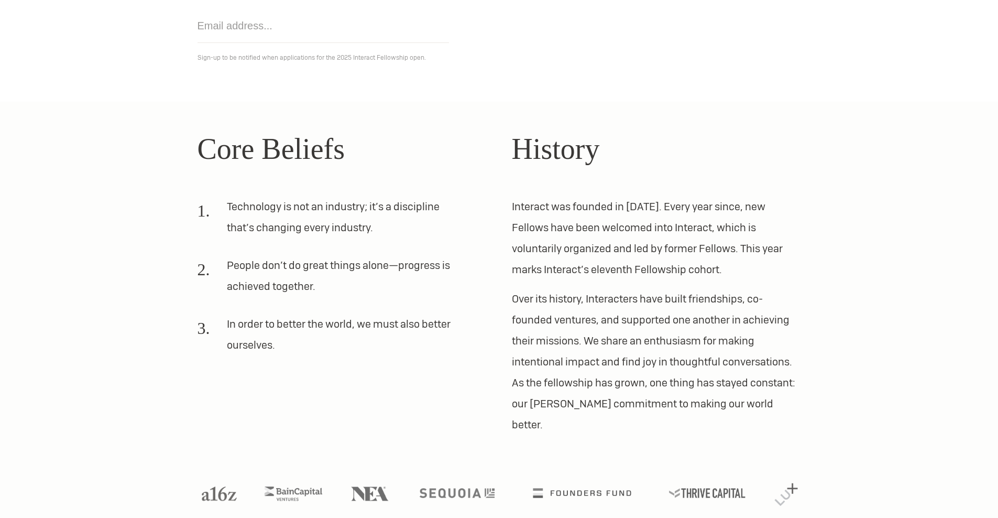 Image resolution: width=998 pixels, height=518 pixels. I want to click on img: A16Z logo, so click(219, 493).